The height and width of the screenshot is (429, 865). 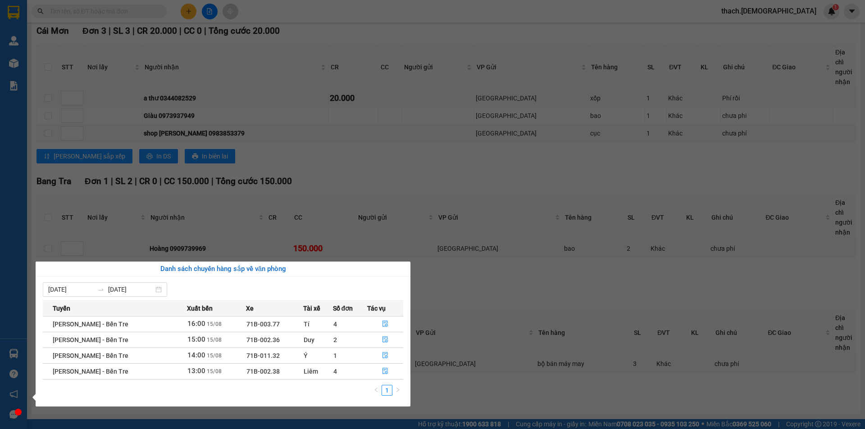 I want to click on button: left, so click(x=376, y=391).